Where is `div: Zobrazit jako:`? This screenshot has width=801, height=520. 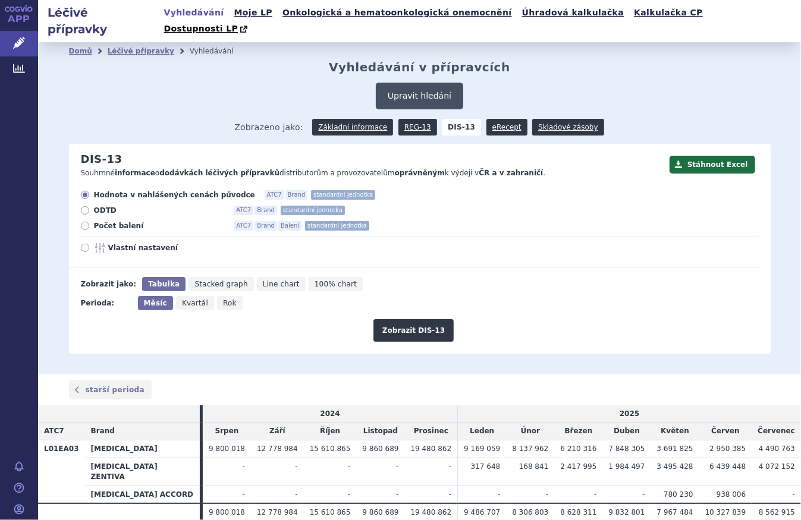
div: Zobrazit jako: is located at coordinates (108, 284).